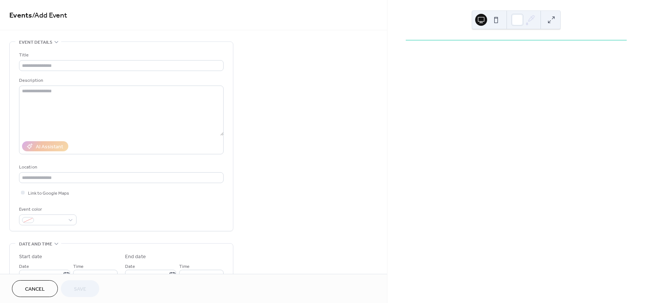 Image resolution: width=645 pixels, height=303 pixels. I want to click on div: Event color, so click(47, 209).